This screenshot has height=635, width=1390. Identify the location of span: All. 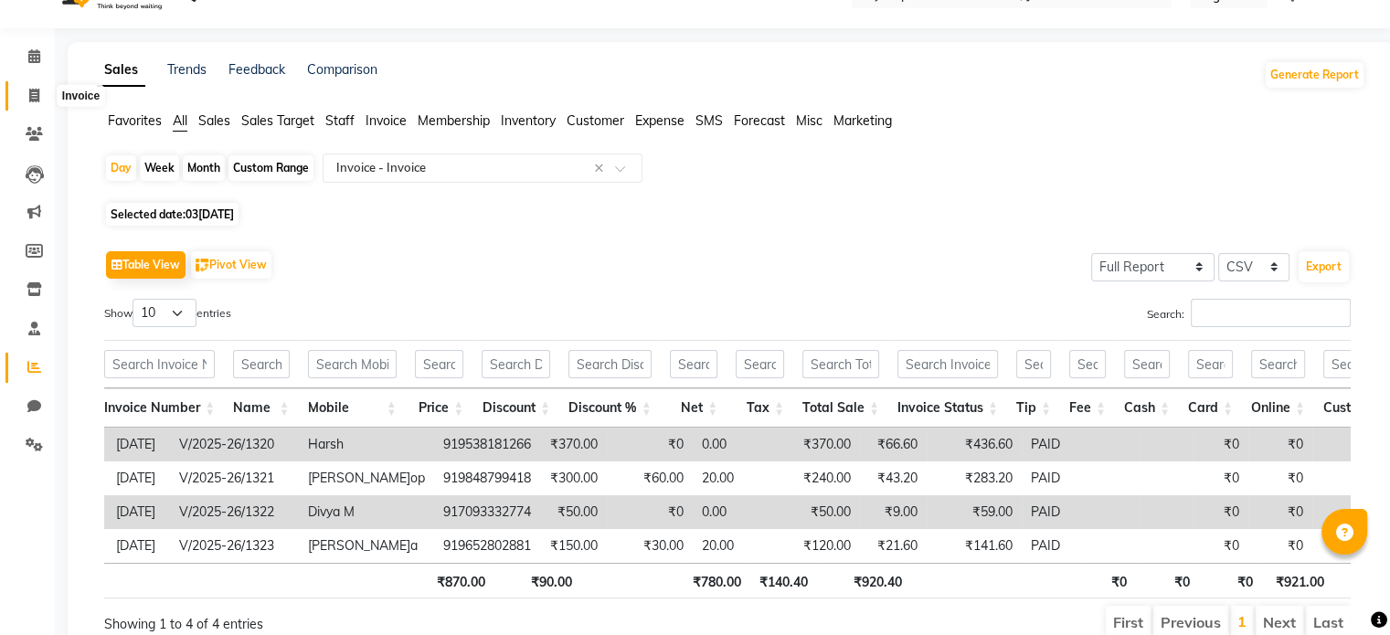
(180, 121).